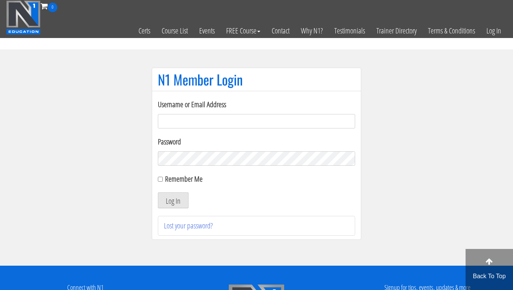 This screenshot has width=513, height=290. Describe the element at coordinates (184, 178) in the screenshot. I see `label: Remember Me` at that location.